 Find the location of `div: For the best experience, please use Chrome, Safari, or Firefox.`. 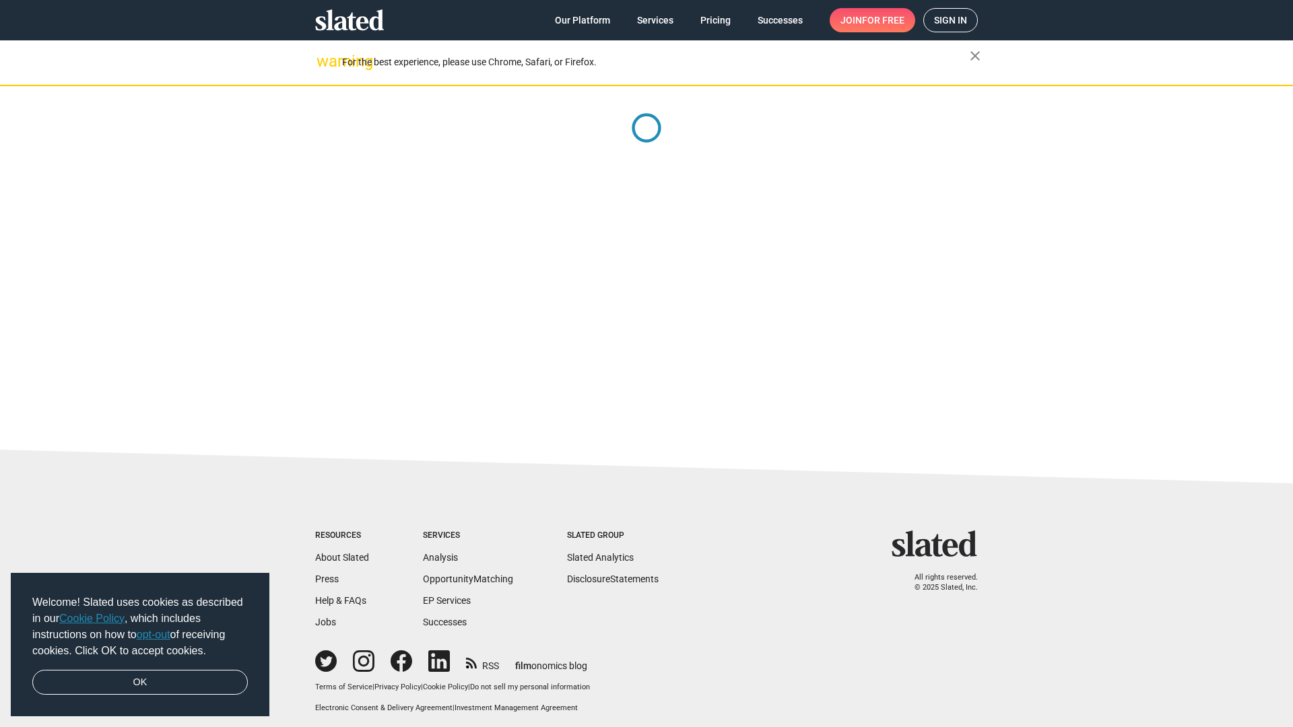

div: For the best experience, please use Chrome, Safari, or Firefox. is located at coordinates (656, 62).